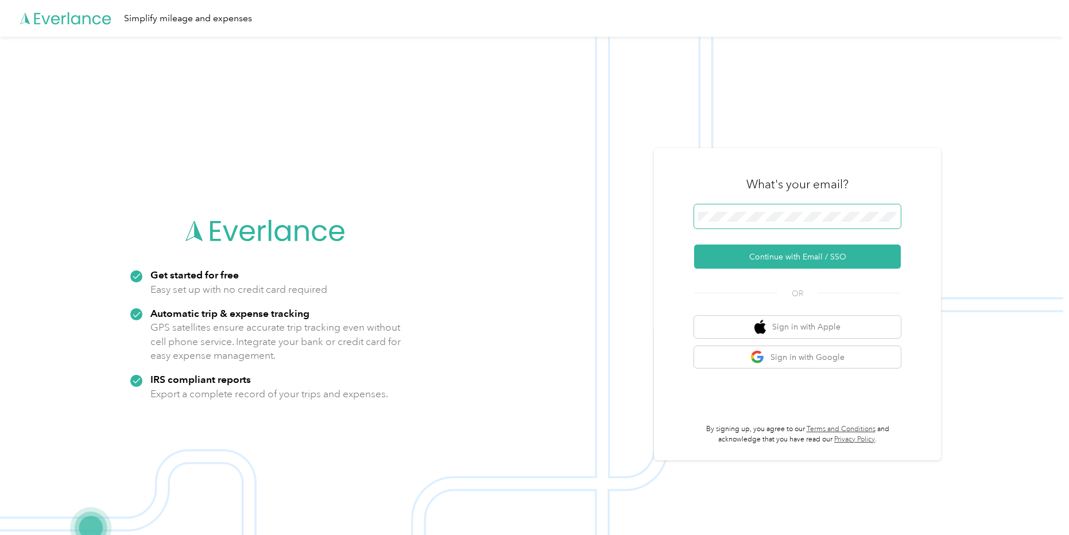 The width and height of the screenshot is (1069, 535). What do you see at coordinates (275, 341) in the screenshot?
I see `p: GPS satellites ensure accurate trip tracking even without cell phone service. Integrate your bank...` at bounding box center [275, 341].